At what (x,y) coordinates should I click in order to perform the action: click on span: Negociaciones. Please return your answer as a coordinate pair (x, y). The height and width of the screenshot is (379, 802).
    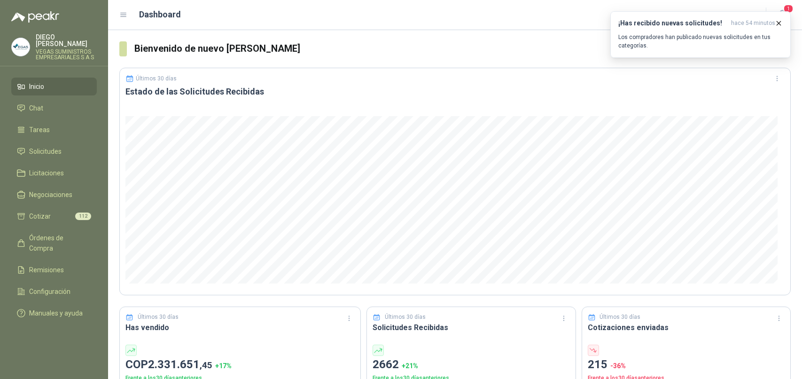
    Looking at the image, I should click on (51, 195).